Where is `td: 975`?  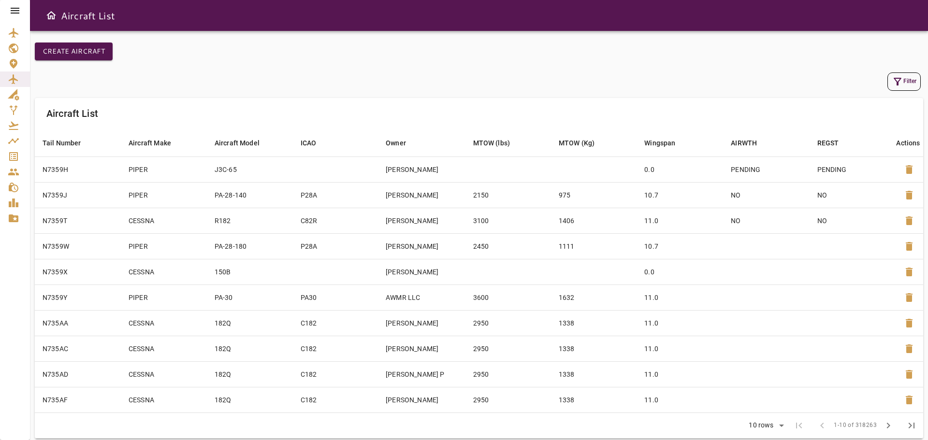 td: 975 is located at coordinates (594, 195).